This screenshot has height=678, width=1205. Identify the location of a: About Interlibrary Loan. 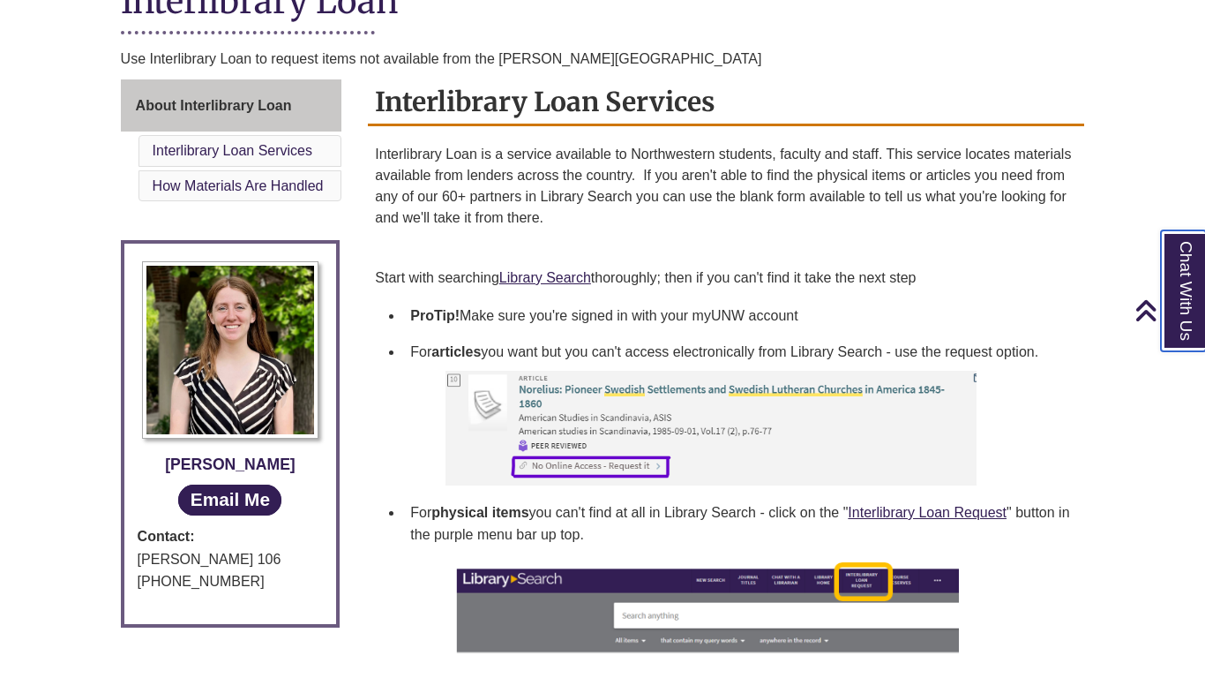
(231, 106).